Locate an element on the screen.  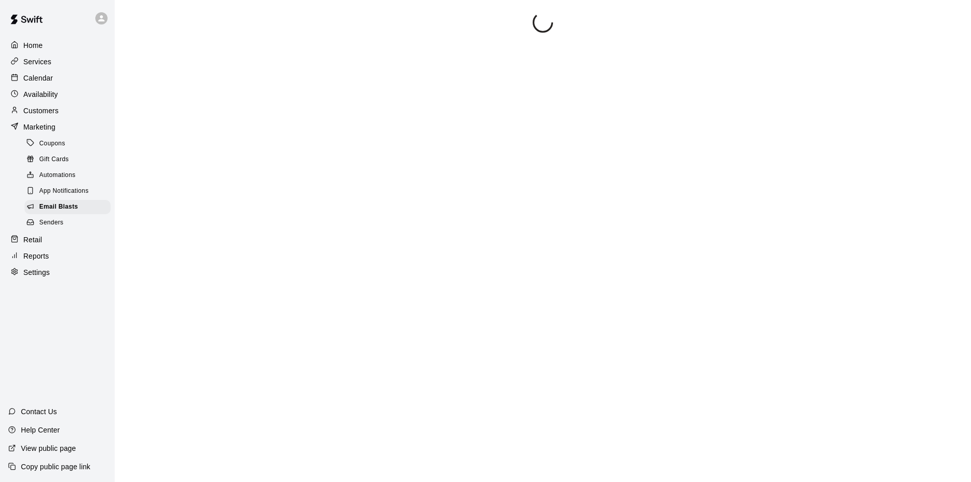
a: App Notifications is located at coordinates (69, 191).